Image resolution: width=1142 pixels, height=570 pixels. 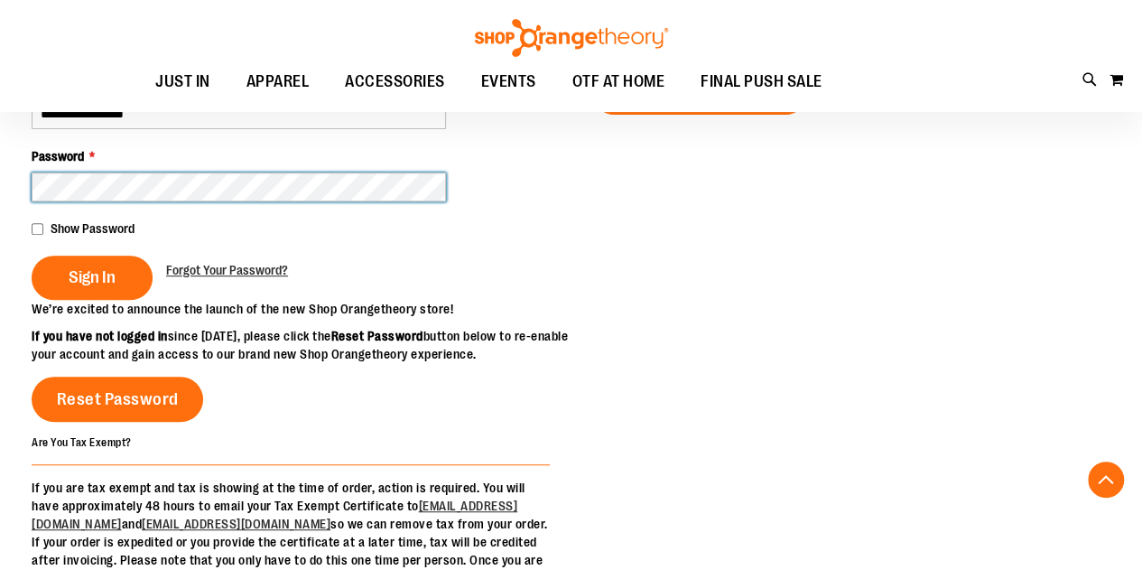 What do you see at coordinates (81, 442) in the screenshot?
I see `strong: Are You Tax Exempt?` at bounding box center [81, 442].